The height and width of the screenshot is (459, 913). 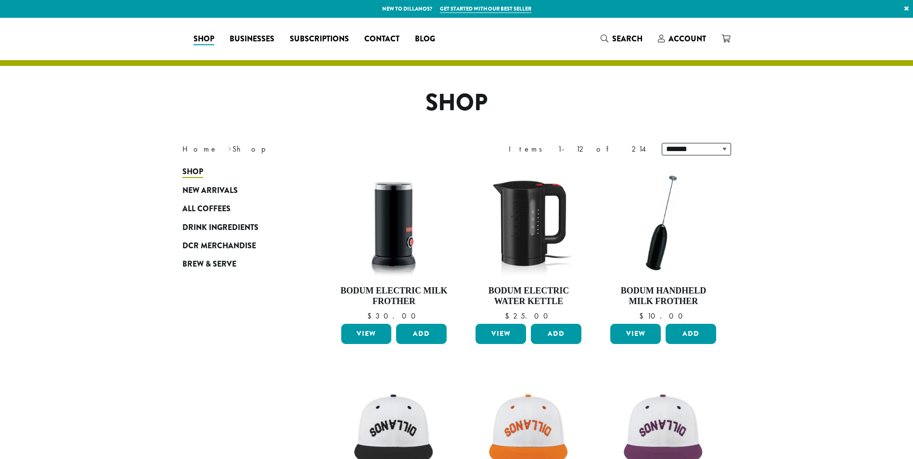 I want to click on a: Brew & Serve, so click(x=240, y=264).